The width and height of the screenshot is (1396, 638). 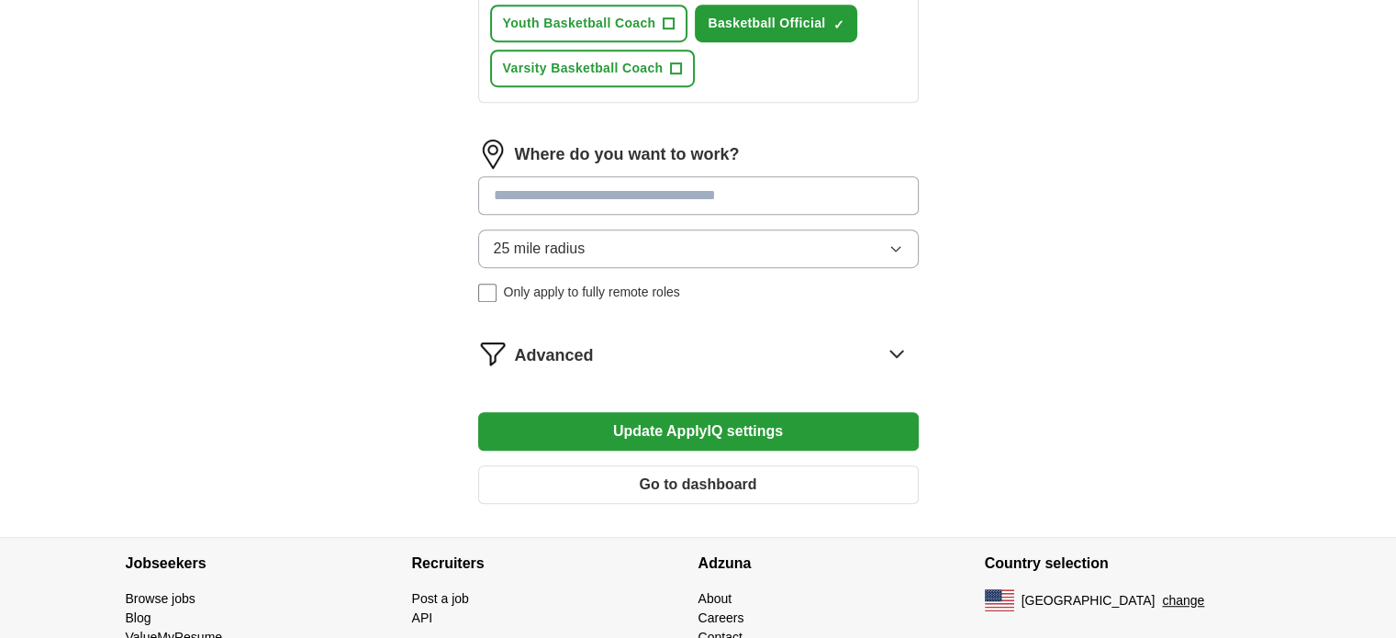 I want to click on span: Youth Basketball Coach, so click(x=579, y=23).